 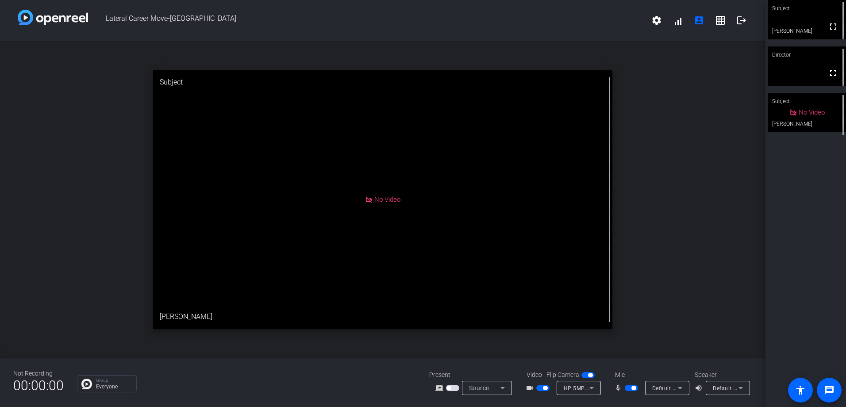 What do you see at coordinates (38, 373) in the screenshot?
I see `div: Not Recording` at bounding box center [38, 373].